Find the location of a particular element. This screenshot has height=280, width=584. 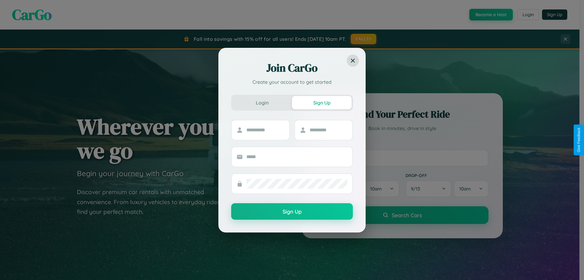

h2: Join CarGo is located at coordinates (292, 68).